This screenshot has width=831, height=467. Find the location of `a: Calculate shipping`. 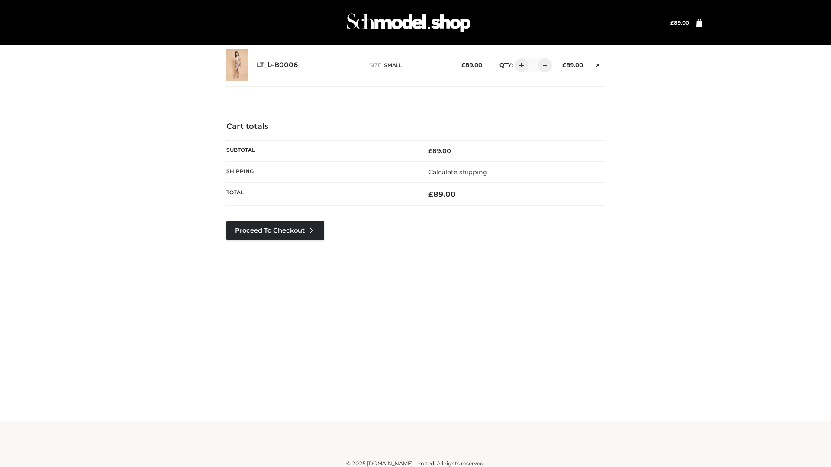

a: Calculate shipping is located at coordinates (458, 172).